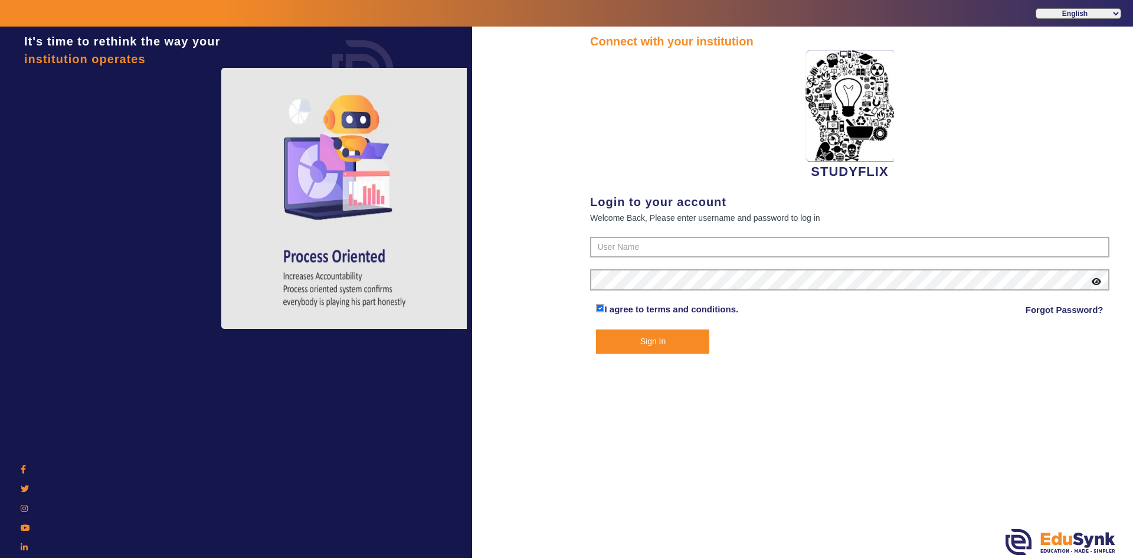 The image size is (1133, 558). I want to click on div: Connect with your institution, so click(850, 41).